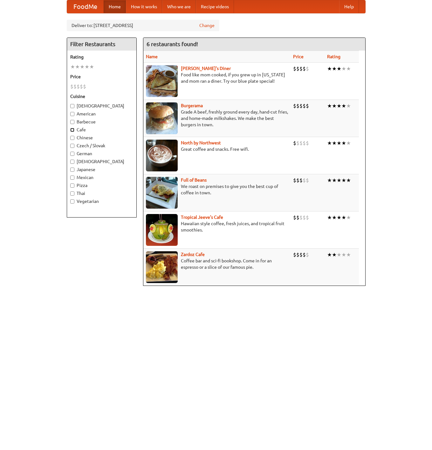 The width and height of the screenshot is (432, 450). I want to click on label: Japanese, so click(102, 170).